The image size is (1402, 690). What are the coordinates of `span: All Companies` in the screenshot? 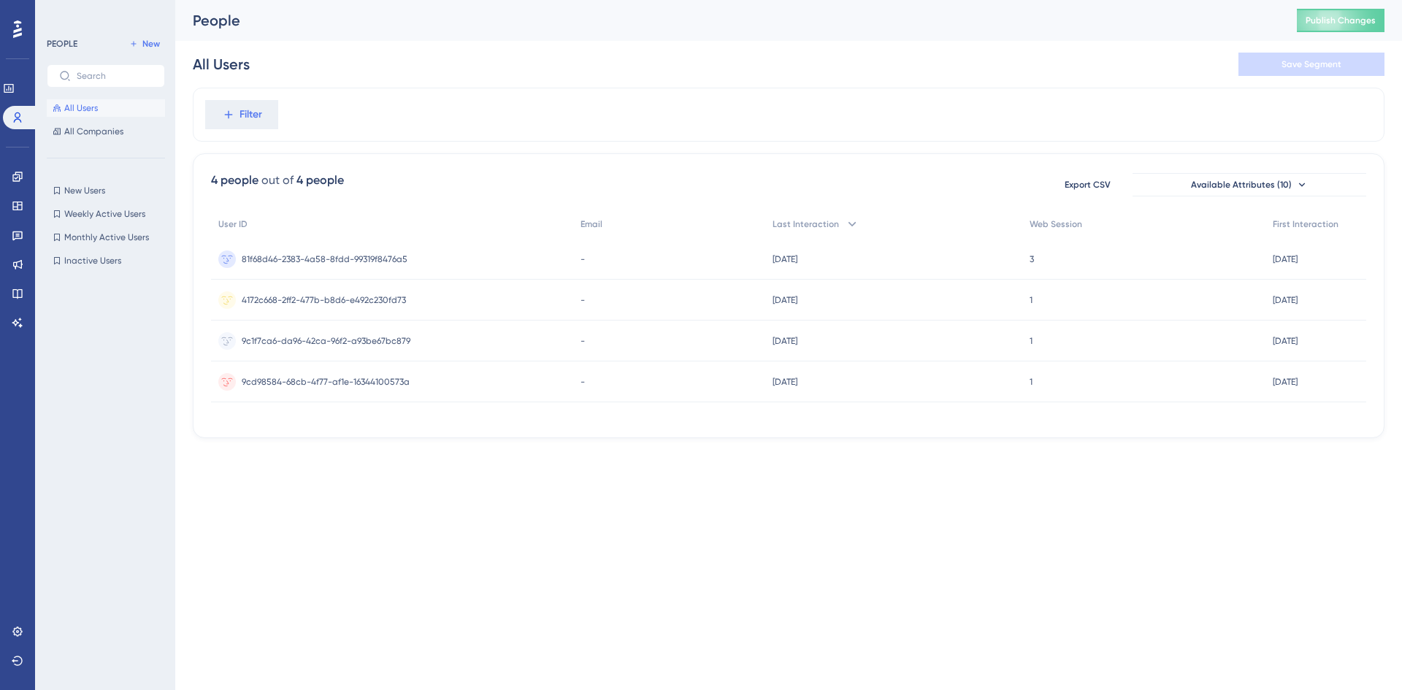 It's located at (93, 131).